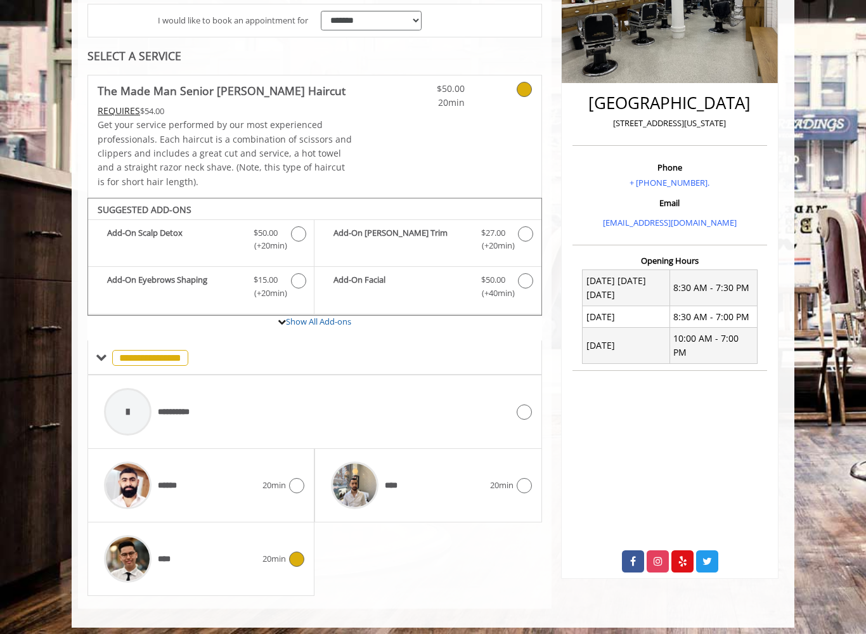 The image size is (866, 634). What do you see at coordinates (201, 241) in the screenshot?
I see `label: Add-On Scalp Detox` at bounding box center [201, 241].